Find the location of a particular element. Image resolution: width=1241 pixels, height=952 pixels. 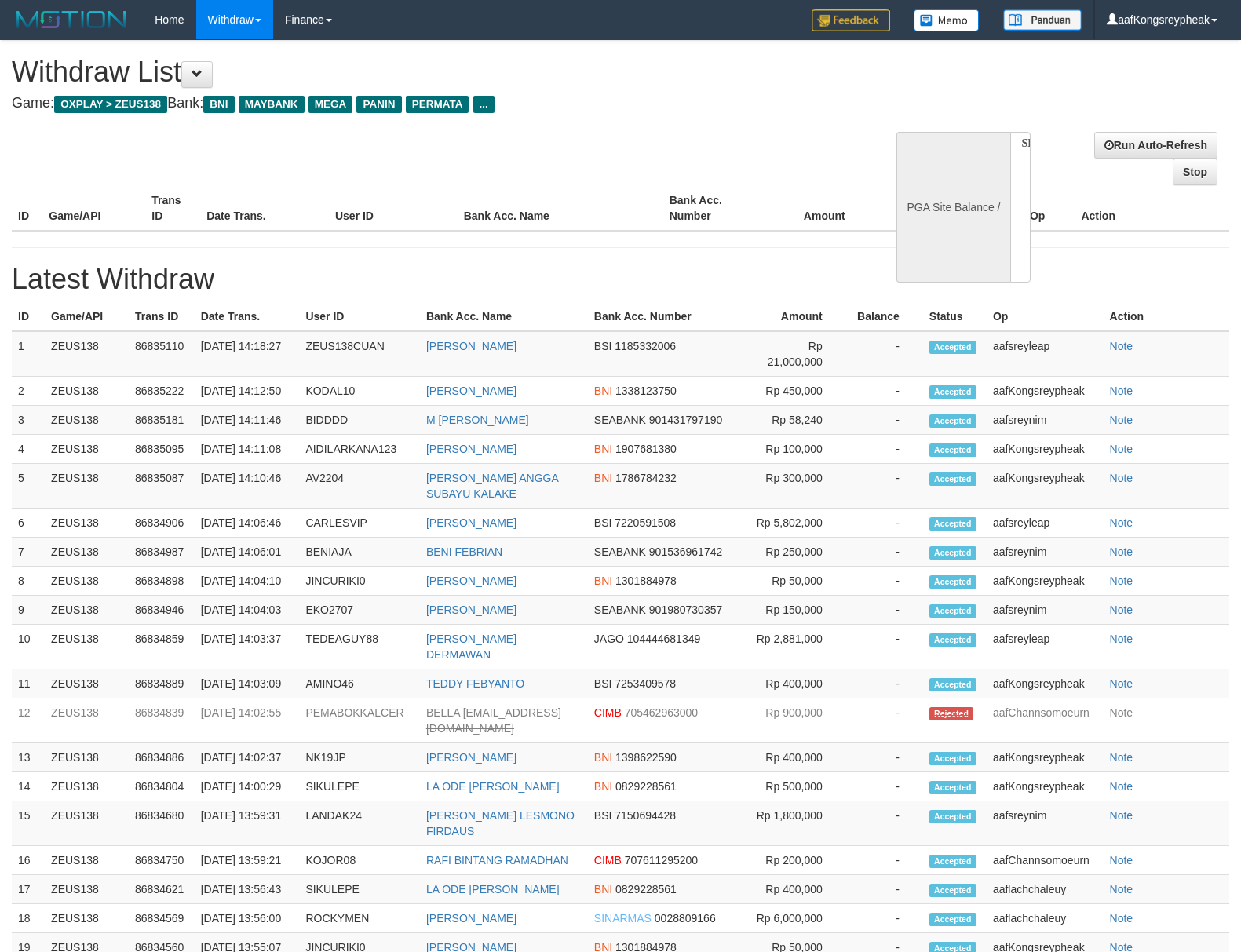

td: 86834946 is located at coordinates (161, 609).